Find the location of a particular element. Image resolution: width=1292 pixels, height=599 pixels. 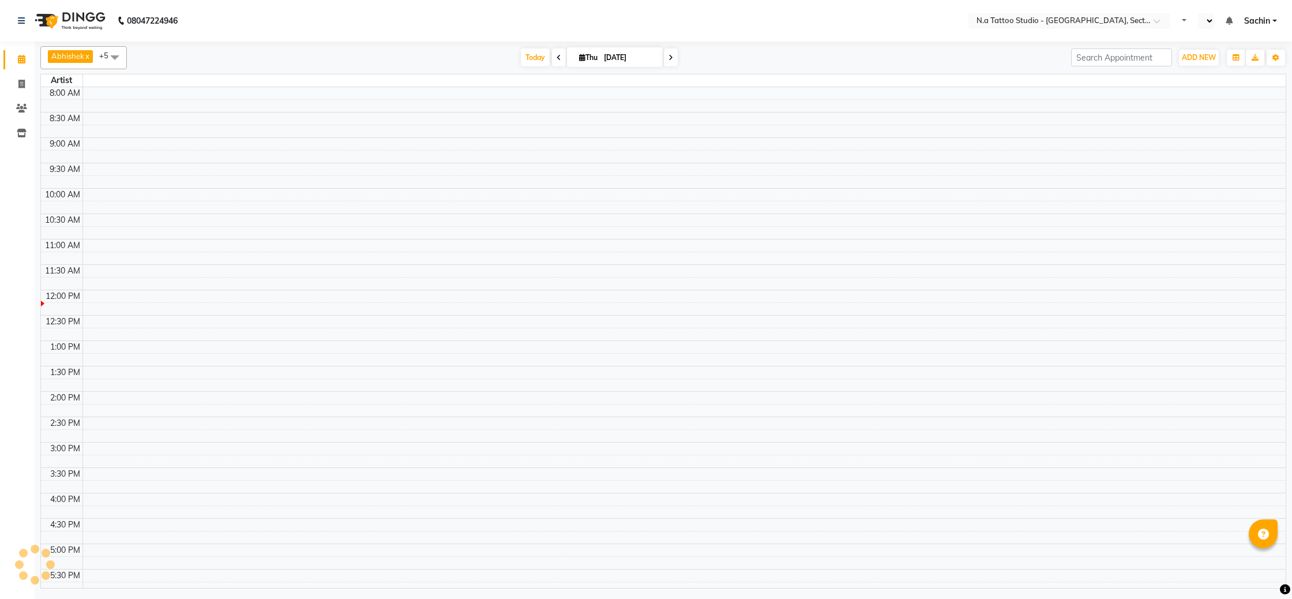

div: 1:30 PM is located at coordinates (65, 372).